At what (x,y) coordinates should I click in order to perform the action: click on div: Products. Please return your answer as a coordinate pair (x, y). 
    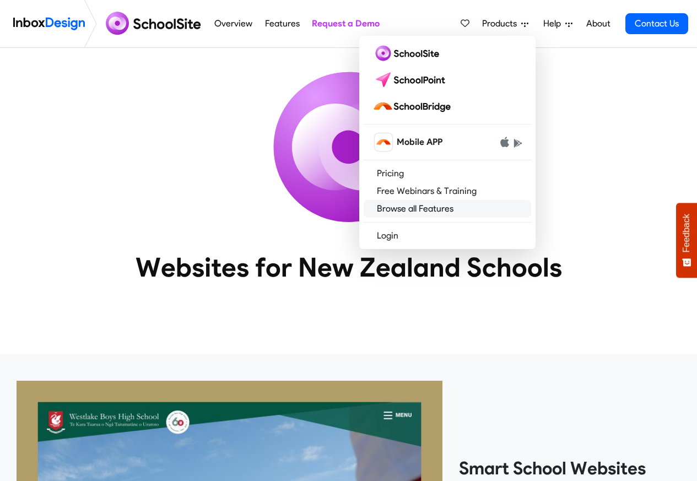
    Looking at the image, I should click on (448, 142).